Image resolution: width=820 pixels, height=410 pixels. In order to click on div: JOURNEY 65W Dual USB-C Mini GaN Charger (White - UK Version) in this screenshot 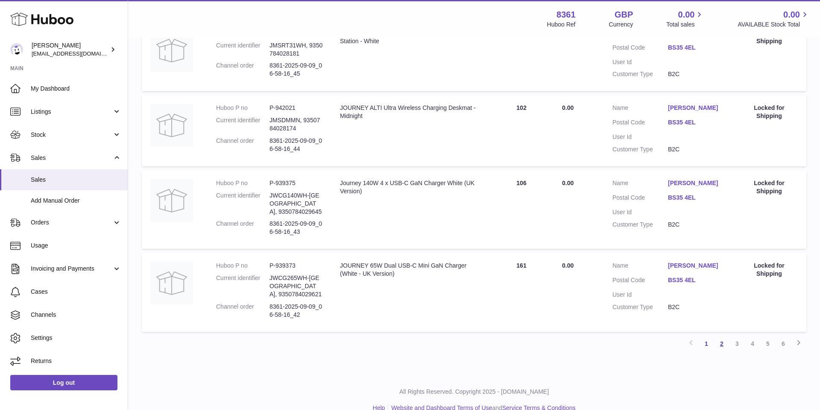, I will do `click(410, 270)`.